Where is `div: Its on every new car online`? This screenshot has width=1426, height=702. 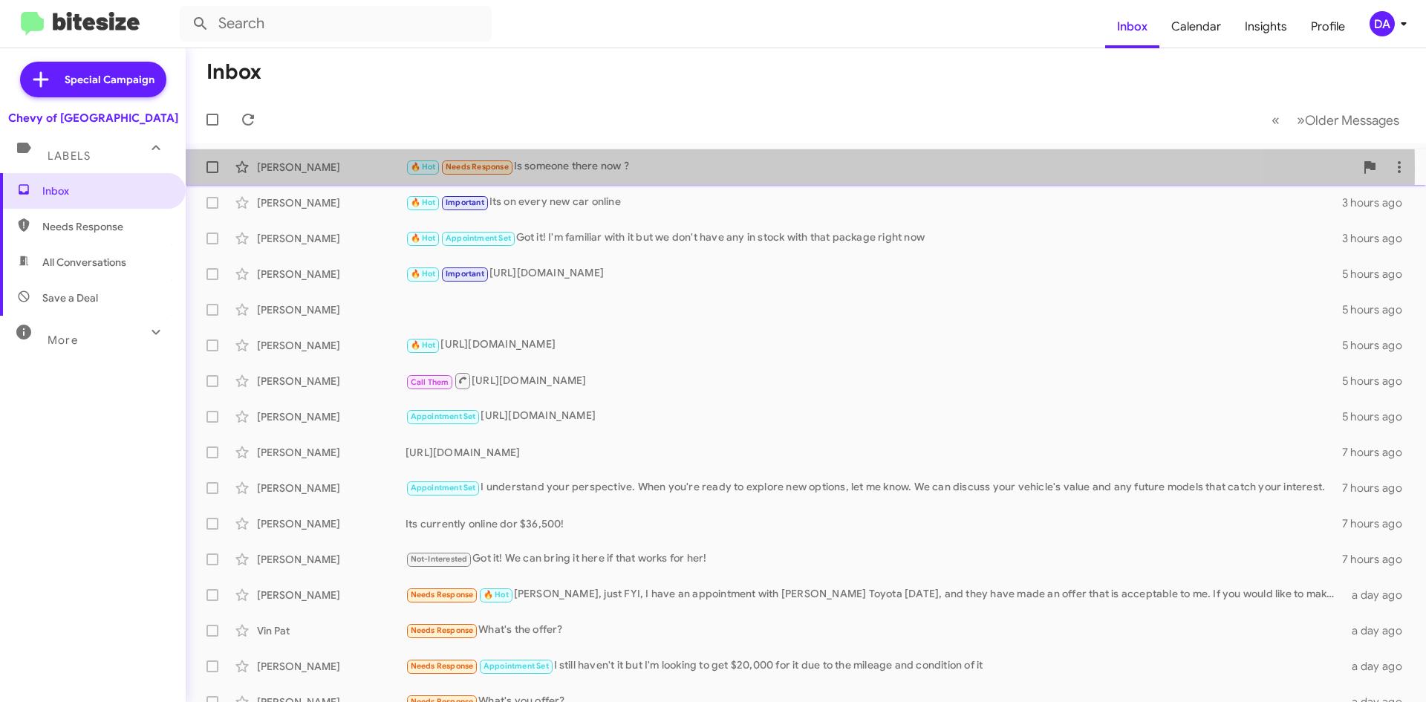
div: Its on every new car online is located at coordinates (874, 202).